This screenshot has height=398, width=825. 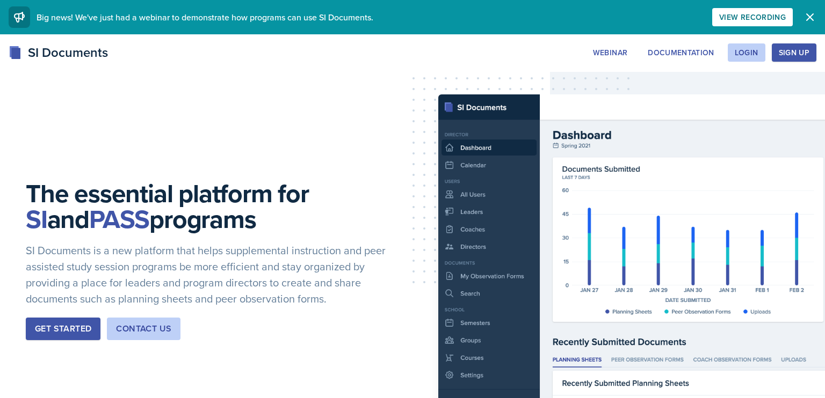 What do you see at coordinates (63, 329) in the screenshot?
I see `button: Get Started` at bounding box center [63, 329].